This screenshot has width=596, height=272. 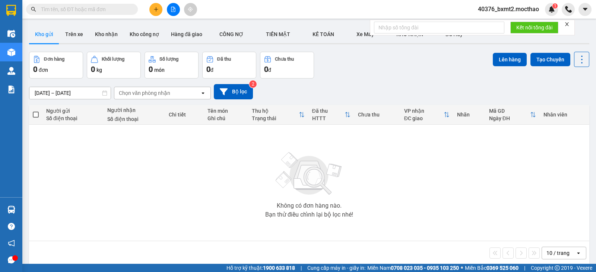 What do you see at coordinates (253, 84) in the screenshot?
I see `sup: 2` at bounding box center [253, 84].